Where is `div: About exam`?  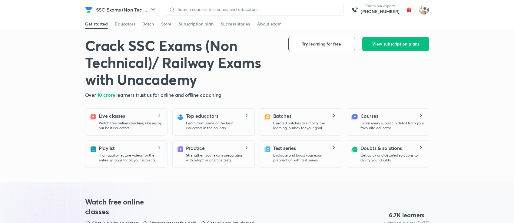
div: About exam is located at coordinates (269, 24).